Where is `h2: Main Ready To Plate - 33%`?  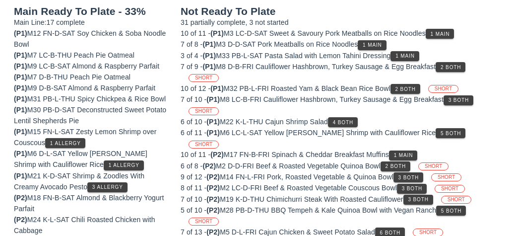 h2: Main Ready To Plate - 33% is located at coordinates (91, 11).